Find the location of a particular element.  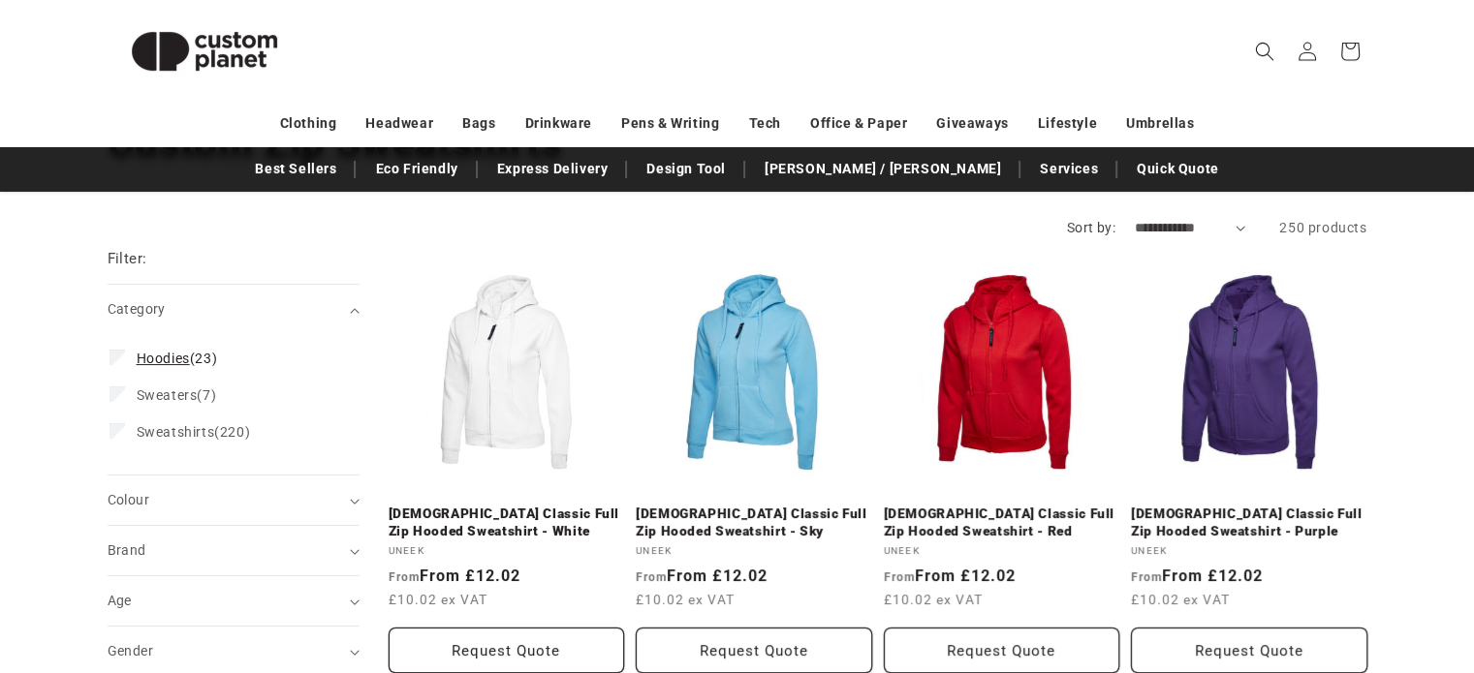

img: Custom Planet is located at coordinates (204, 51).